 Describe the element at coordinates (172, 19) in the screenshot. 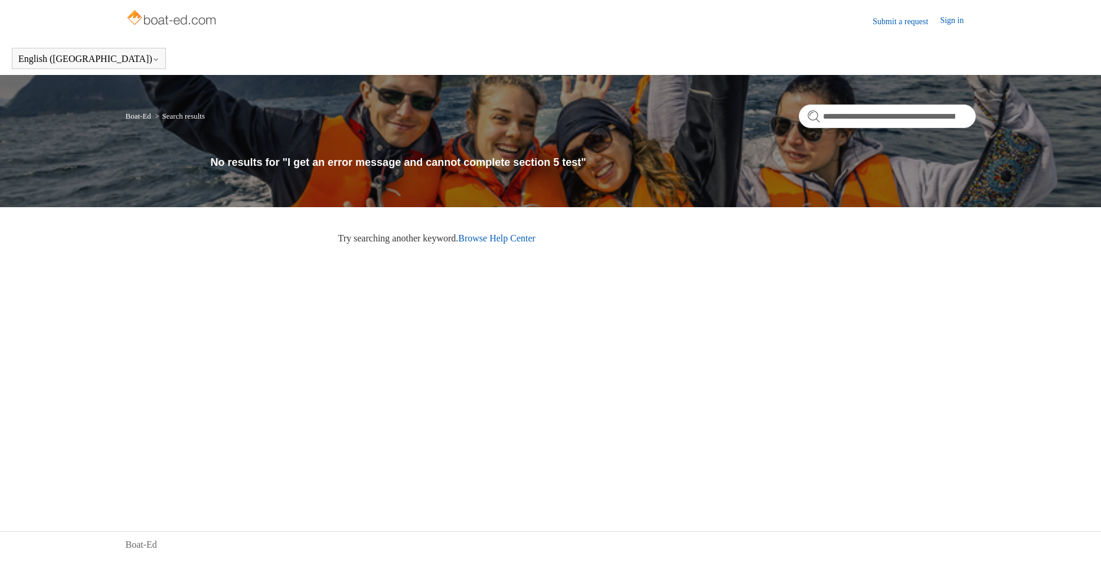

I see `img: Boat-Ed Help Center home page` at that location.